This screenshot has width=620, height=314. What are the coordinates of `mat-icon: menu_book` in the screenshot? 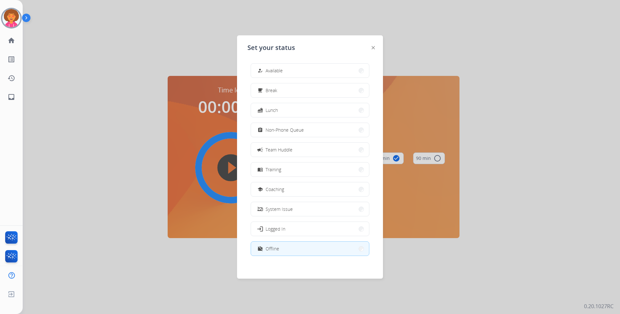 It's located at (260, 169).